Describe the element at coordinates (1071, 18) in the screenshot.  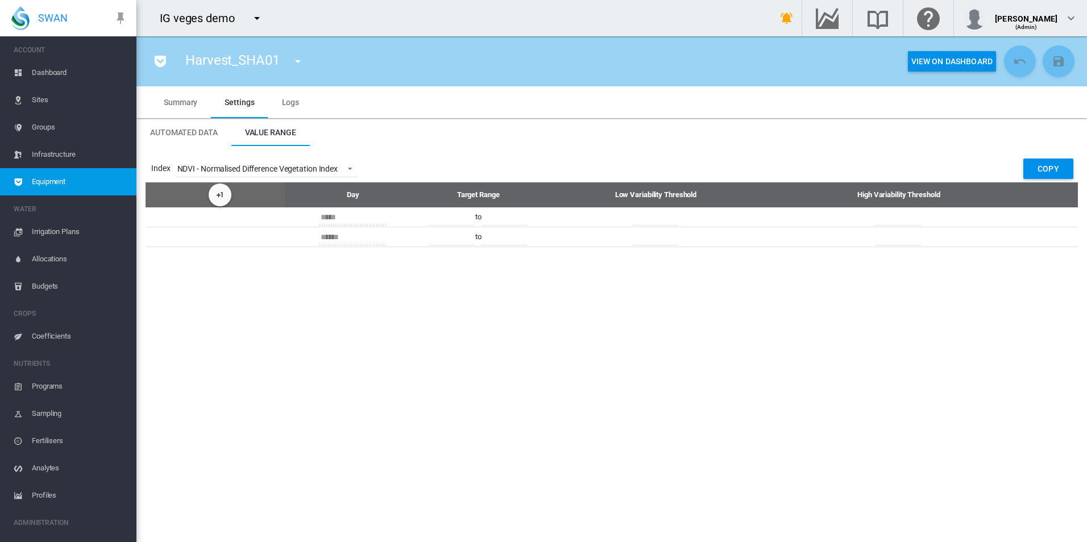
I see `md-icon: icon-chevron-down` at that location.